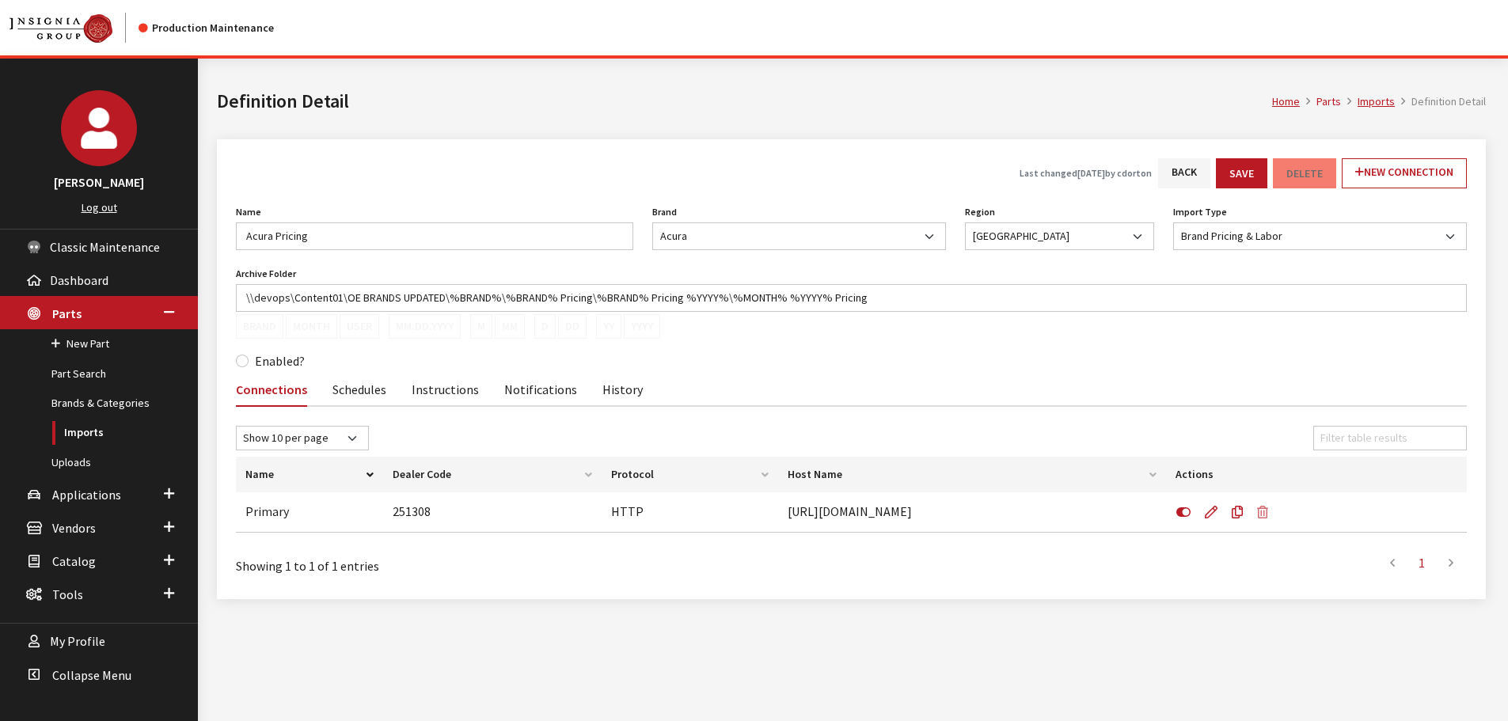 This screenshot has width=1508, height=721. Describe the element at coordinates (1376, 101) in the screenshot. I see `u: Imports` at that location.